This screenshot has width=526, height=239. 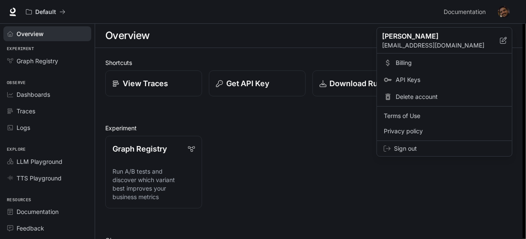 What do you see at coordinates (445, 149) in the screenshot?
I see `div: Sign out` at bounding box center [445, 149].